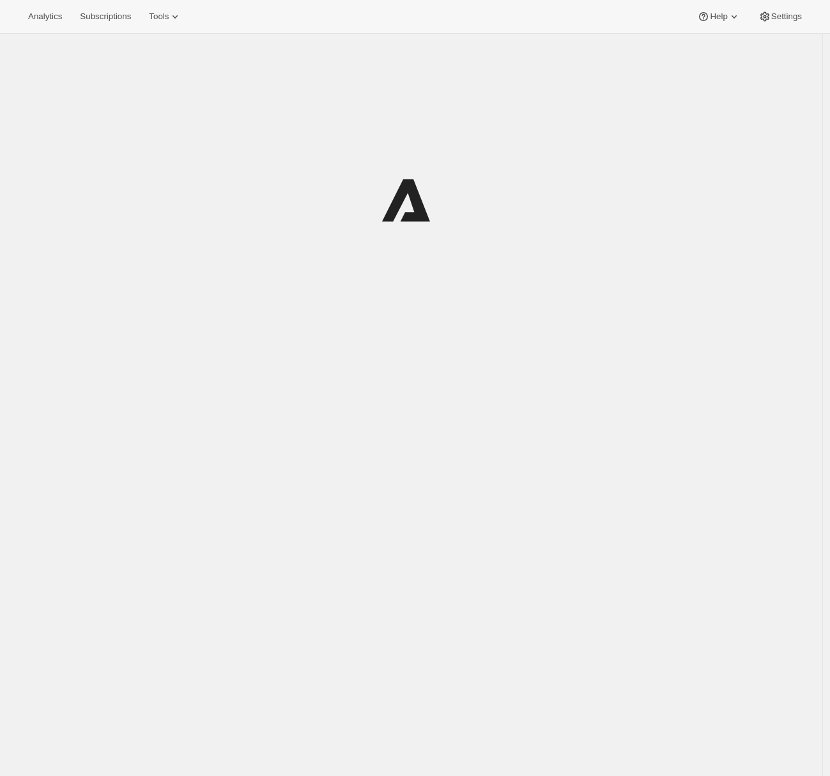  I want to click on span: Settings, so click(787, 17).